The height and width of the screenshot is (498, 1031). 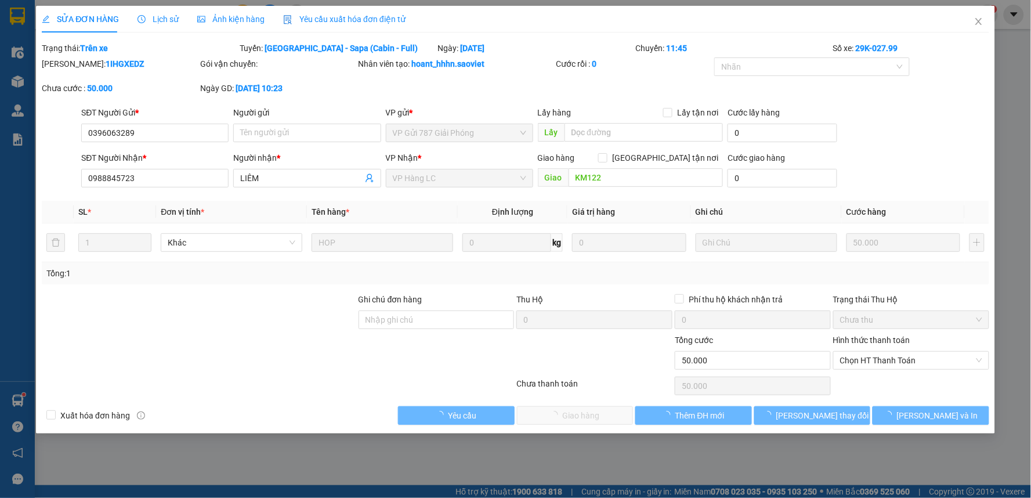 What do you see at coordinates (979, 21) in the screenshot?
I see `span: close` at bounding box center [979, 21].